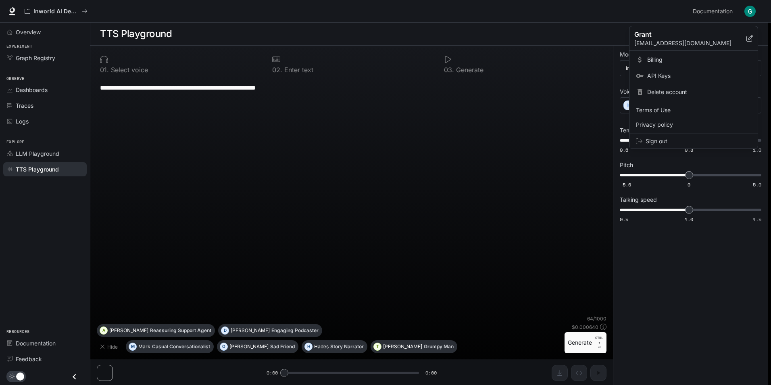 The width and height of the screenshot is (771, 385). Describe the element at coordinates (693, 141) in the screenshot. I see `div: Sign out` at that location.